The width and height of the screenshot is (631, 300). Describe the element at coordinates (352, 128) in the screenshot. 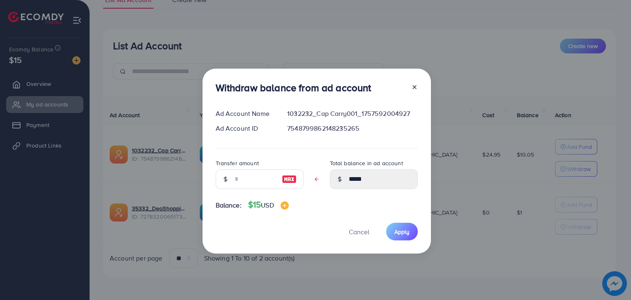

I see `div: 7548799862148235265` at that location.